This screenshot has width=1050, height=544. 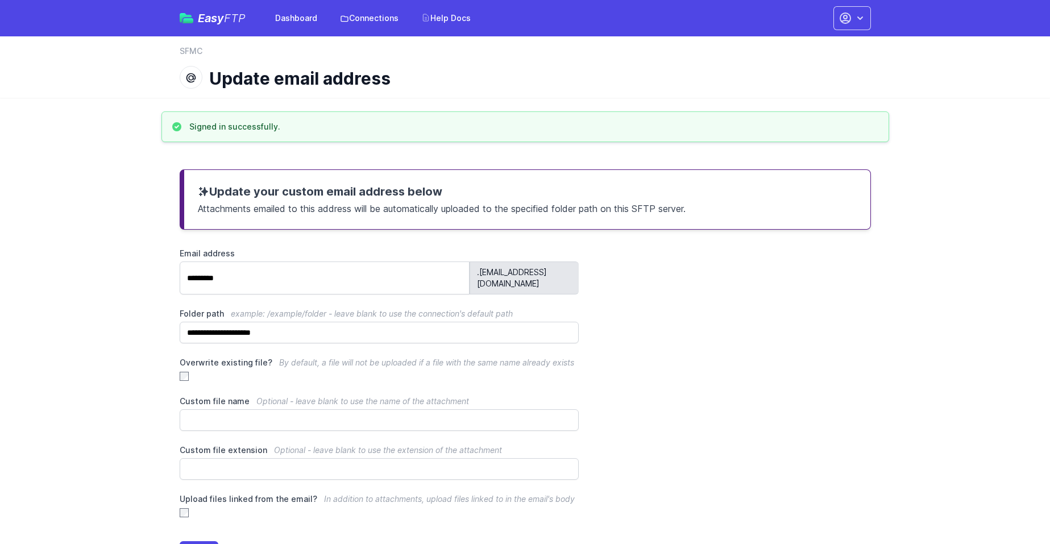 What do you see at coordinates (235, 127) in the screenshot?
I see `h3: Signed in successfully.` at bounding box center [235, 127].